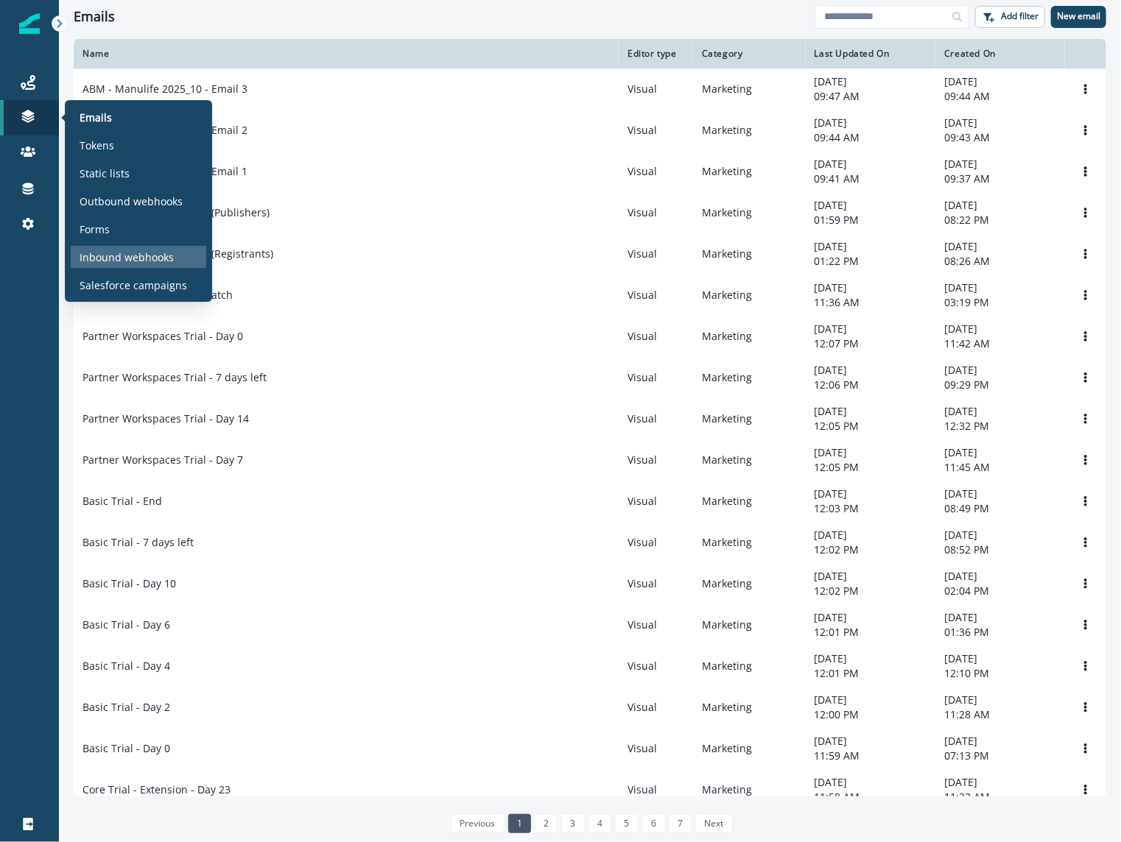 This screenshot has width=1121, height=842. What do you see at coordinates (572, 824) in the screenshot?
I see `a: Page 3` at bounding box center [572, 824].